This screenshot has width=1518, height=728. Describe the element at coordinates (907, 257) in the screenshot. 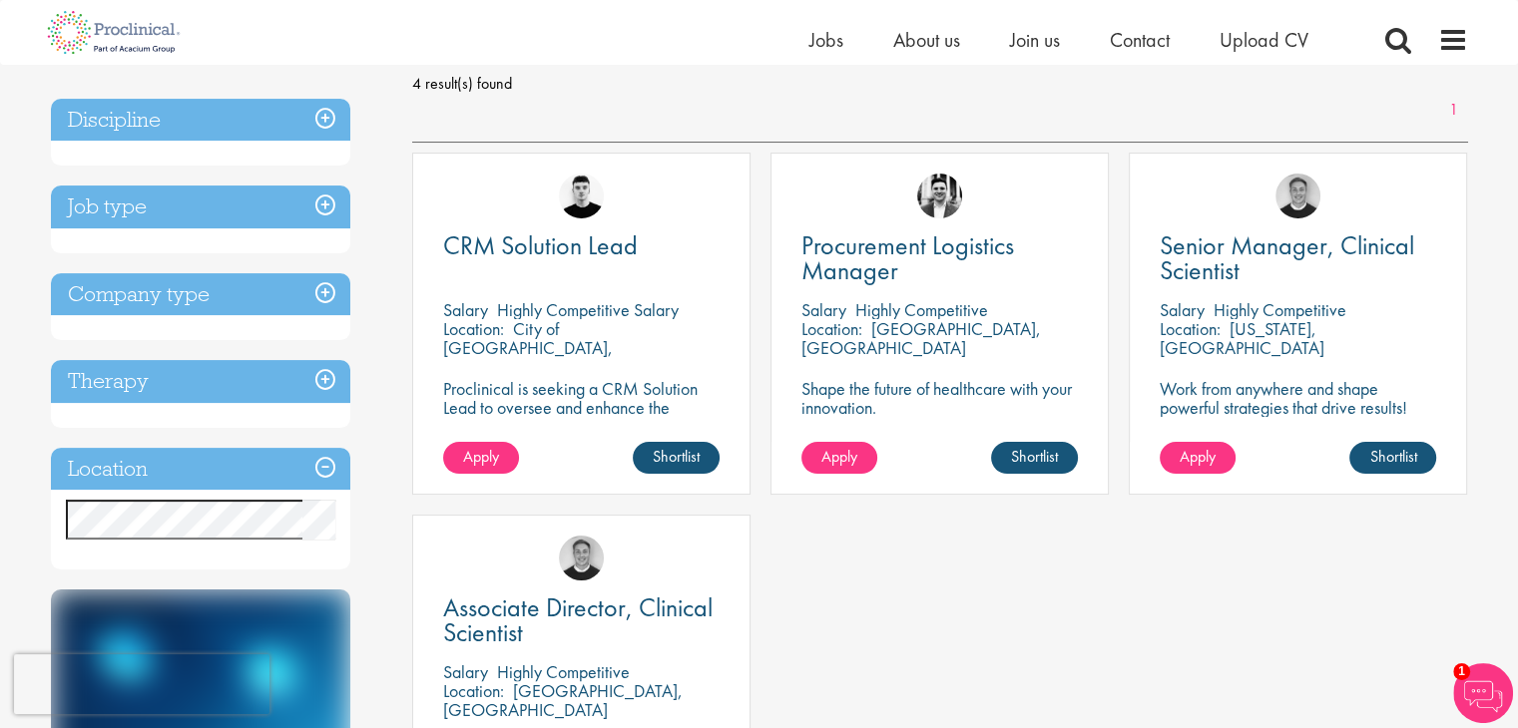

I see `span: Procurement Logistics Manager` at that location.